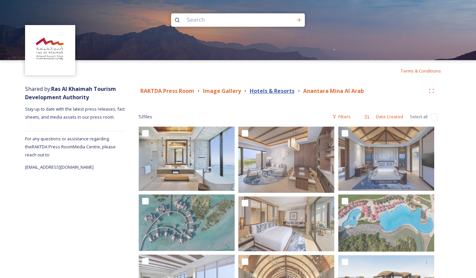 Image resolution: width=476 pixels, height=278 pixels. Describe the element at coordinates (222, 91) in the screenshot. I see `strong: Image Gallery` at that location.